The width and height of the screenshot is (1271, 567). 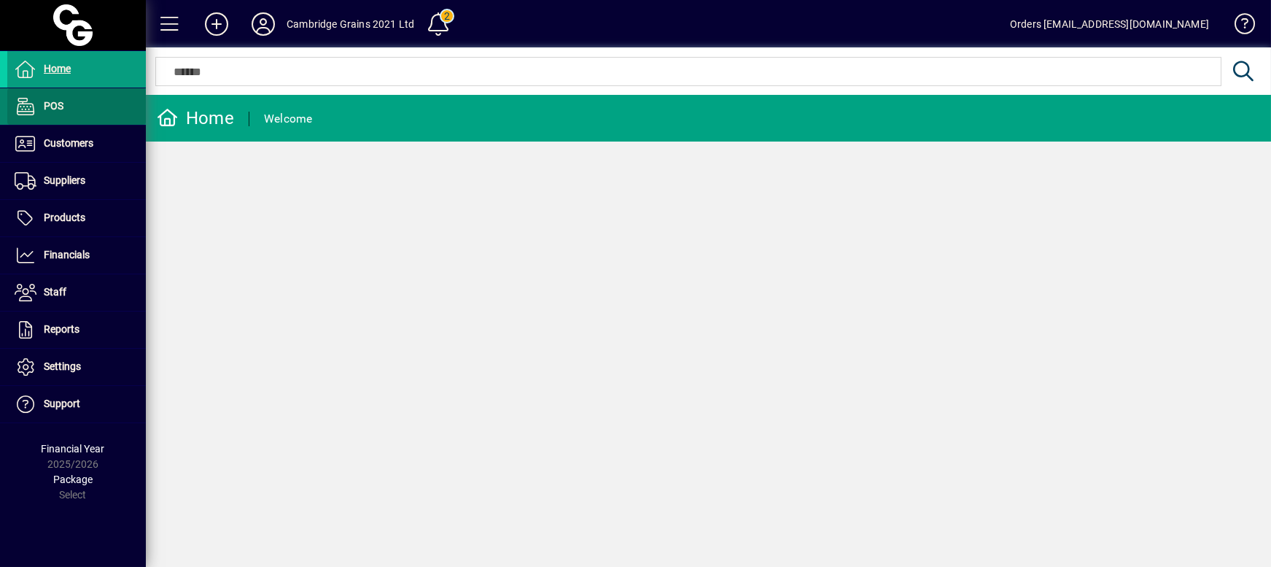 I want to click on span: Staff, so click(x=55, y=292).